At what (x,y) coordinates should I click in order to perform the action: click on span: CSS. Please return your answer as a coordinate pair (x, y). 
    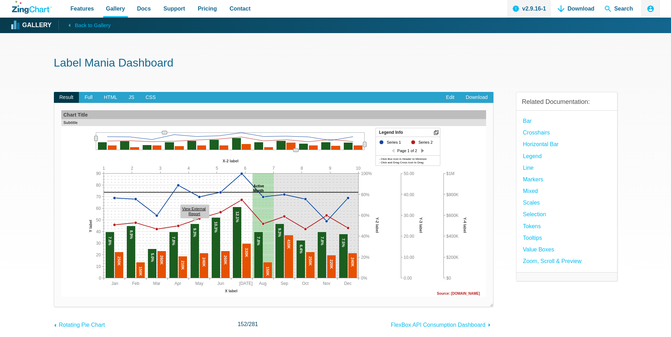
    Looking at the image, I should click on (150, 98).